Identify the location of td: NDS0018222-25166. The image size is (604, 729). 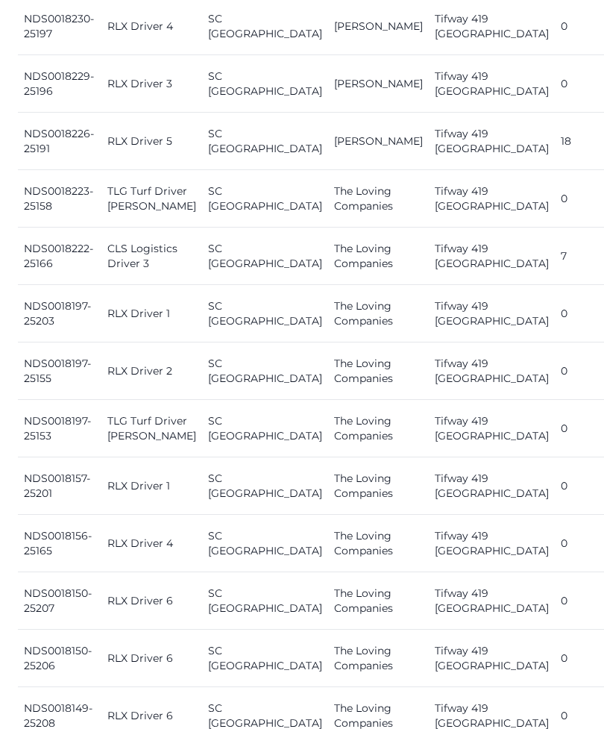
(60, 257).